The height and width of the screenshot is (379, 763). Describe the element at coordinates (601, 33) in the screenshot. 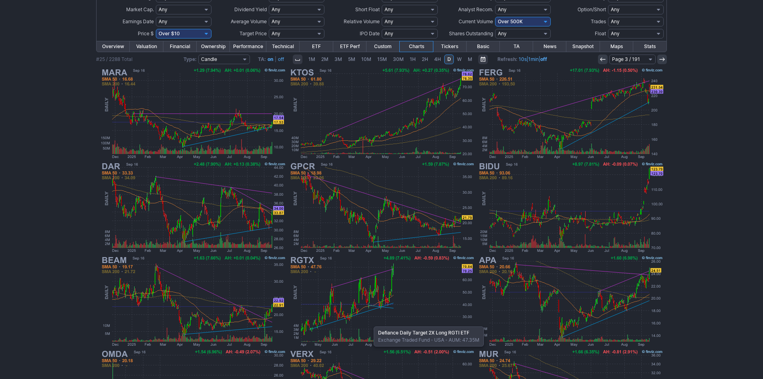

I see `span: Float` at that location.